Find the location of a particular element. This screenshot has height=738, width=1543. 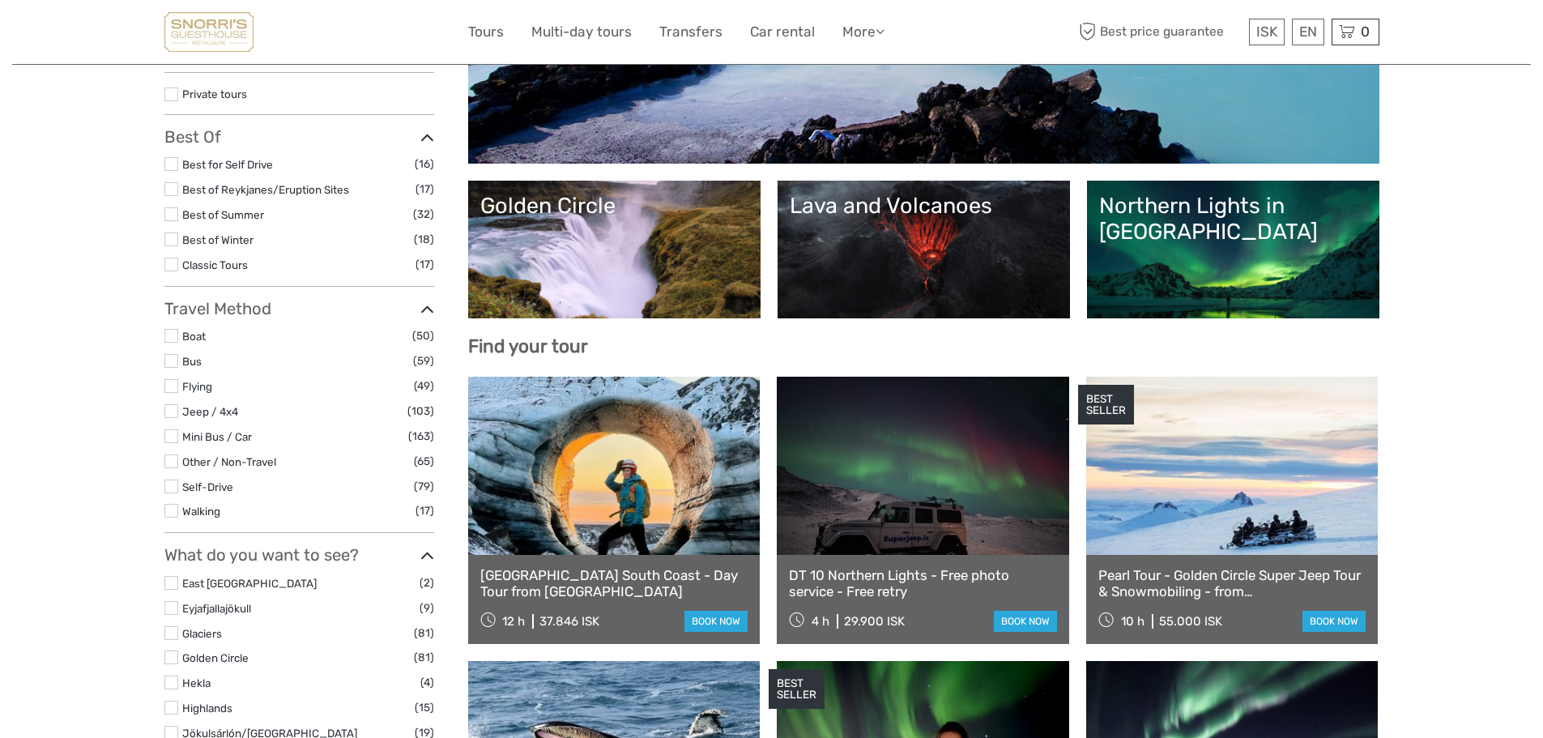

span: (59) is located at coordinates (424, 360).